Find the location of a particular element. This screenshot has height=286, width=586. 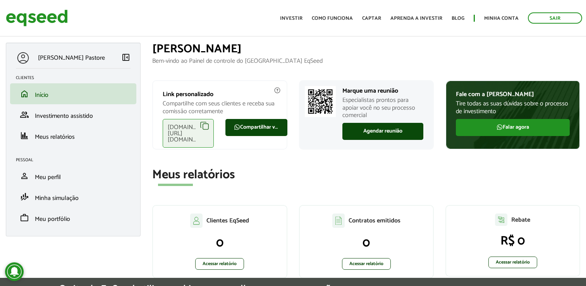

p: Marque uma reunião is located at coordinates (382, 91).